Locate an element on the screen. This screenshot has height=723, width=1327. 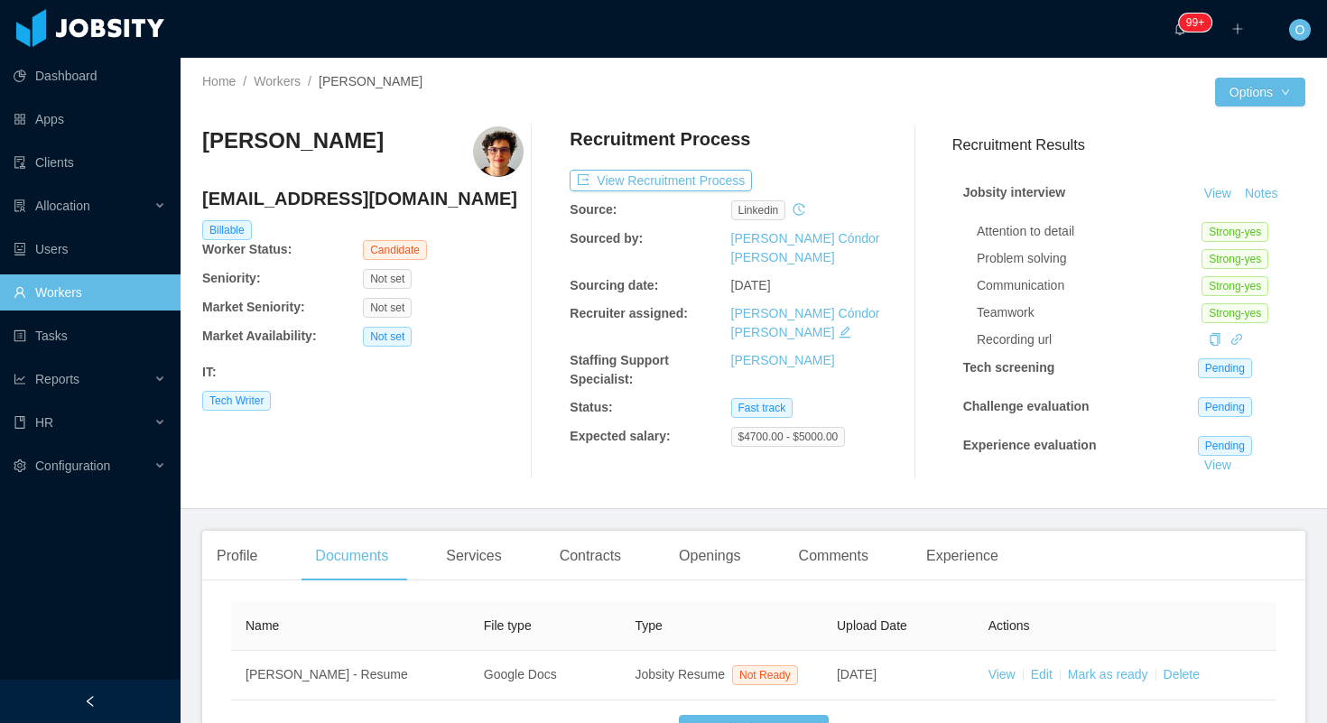
div: Recording url is located at coordinates (1088, 339).